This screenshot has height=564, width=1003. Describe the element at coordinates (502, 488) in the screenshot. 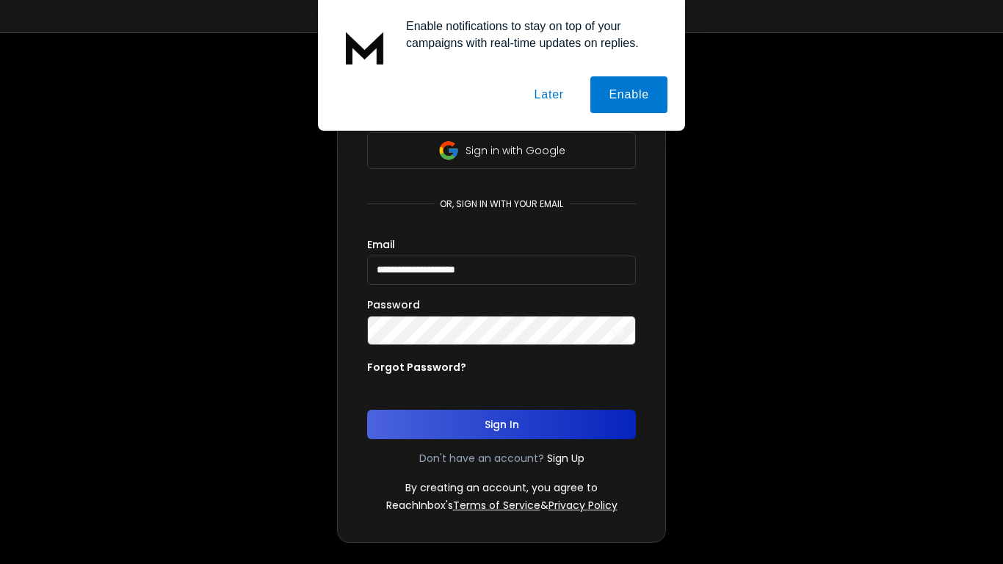

I see `p: By creating an account, you agree to` at that location.